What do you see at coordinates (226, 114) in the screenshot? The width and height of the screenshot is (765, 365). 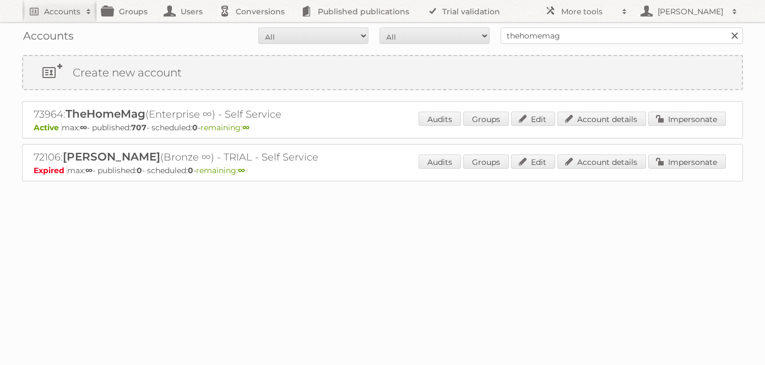 I see `h2: 73964: (Enterprise ∞) - Self Service` at bounding box center [226, 114].